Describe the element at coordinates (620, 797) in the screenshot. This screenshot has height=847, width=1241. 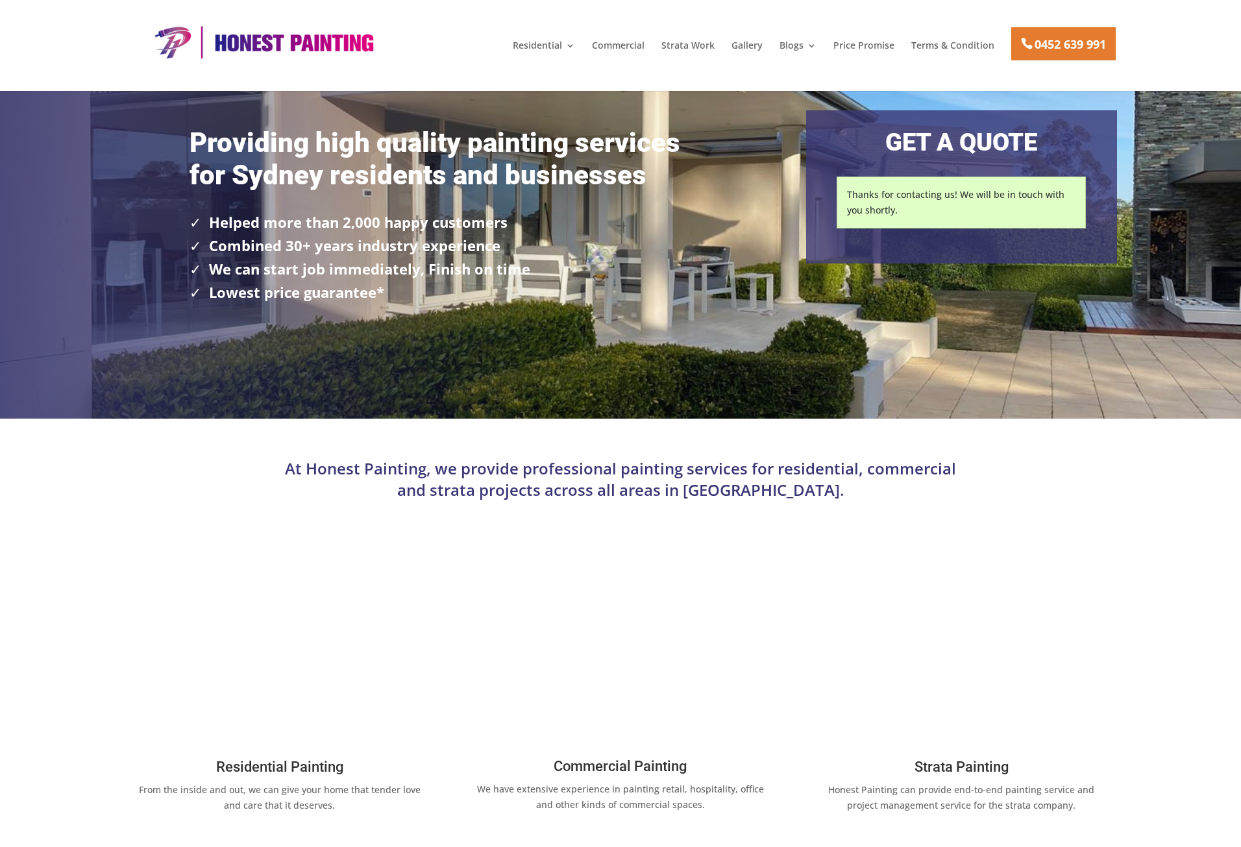
I see `p: We have extensive experience in painting retail, hospitality, office and other kinds of commercia...` at that location.